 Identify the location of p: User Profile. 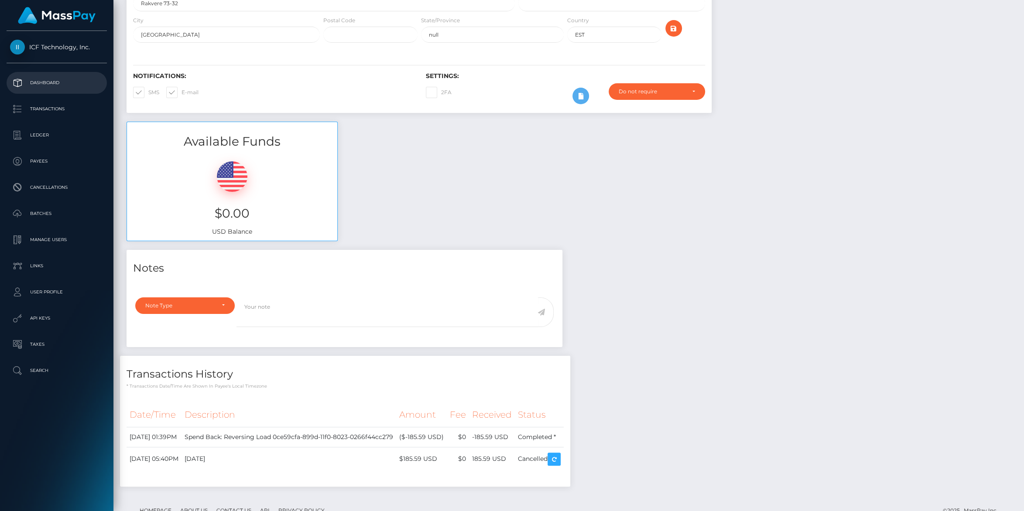
(57, 292).